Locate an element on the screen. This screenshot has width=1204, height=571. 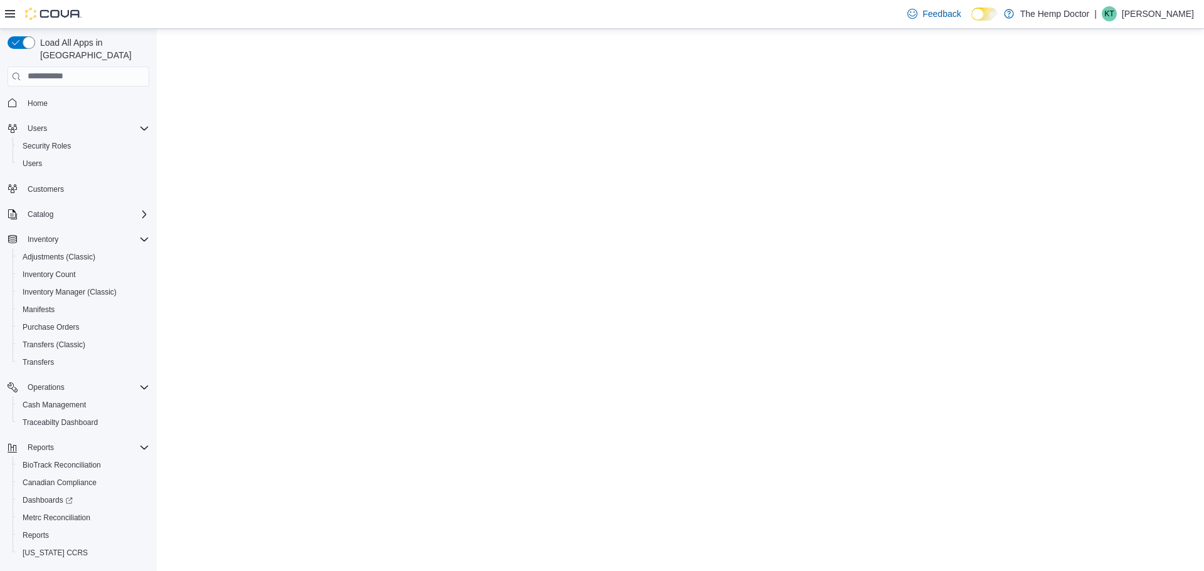
button: Home is located at coordinates (78, 103).